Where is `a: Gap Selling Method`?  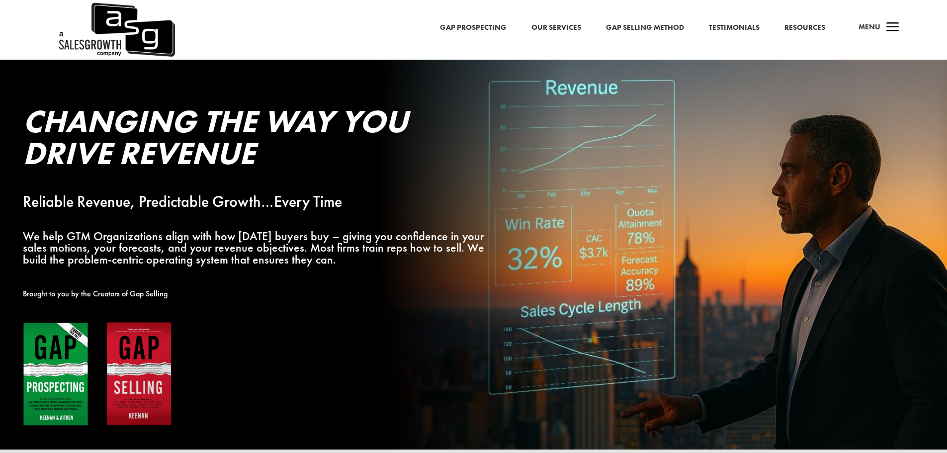
a: Gap Selling Method is located at coordinates (645, 28).